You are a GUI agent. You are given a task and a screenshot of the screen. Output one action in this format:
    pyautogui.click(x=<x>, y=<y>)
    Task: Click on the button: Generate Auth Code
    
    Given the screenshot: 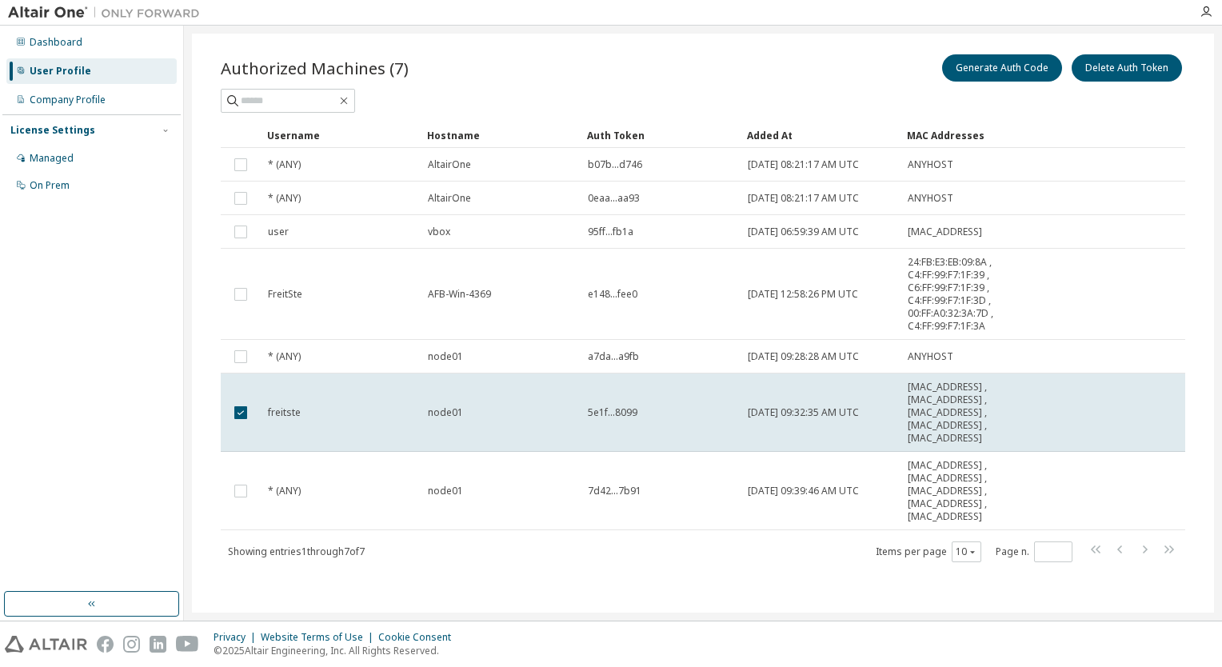 What is the action you would take?
    pyautogui.click(x=1002, y=68)
    